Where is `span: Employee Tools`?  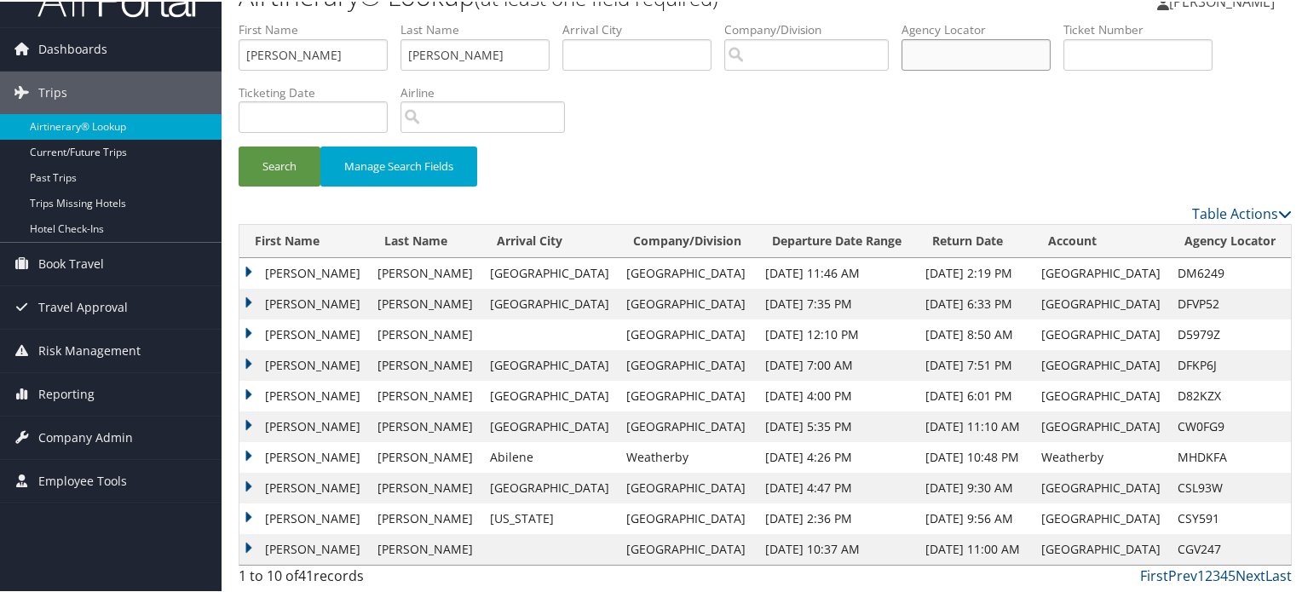 span: Employee Tools is located at coordinates (83, 480).